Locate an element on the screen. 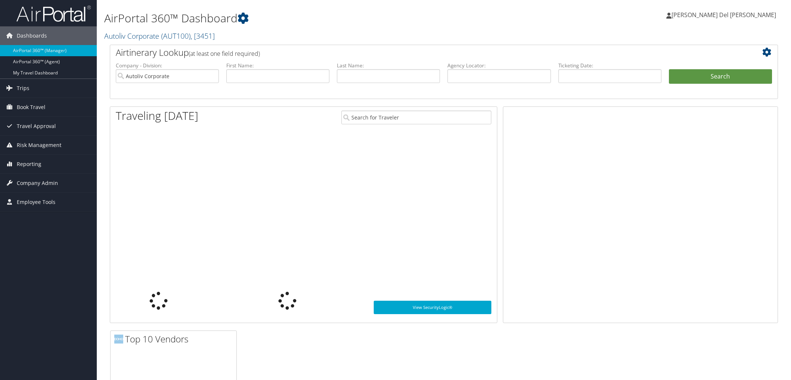 Image resolution: width=791 pixels, height=380 pixels. span: Trips is located at coordinates (23, 88).